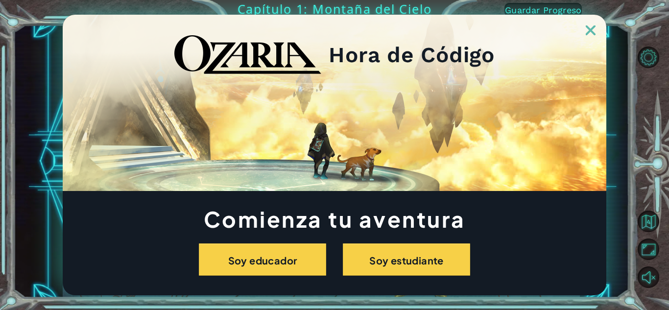 The image size is (669, 310). Describe the element at coordinates (263, 260) in the screenshot. I see `font: Soy educador` at that location.